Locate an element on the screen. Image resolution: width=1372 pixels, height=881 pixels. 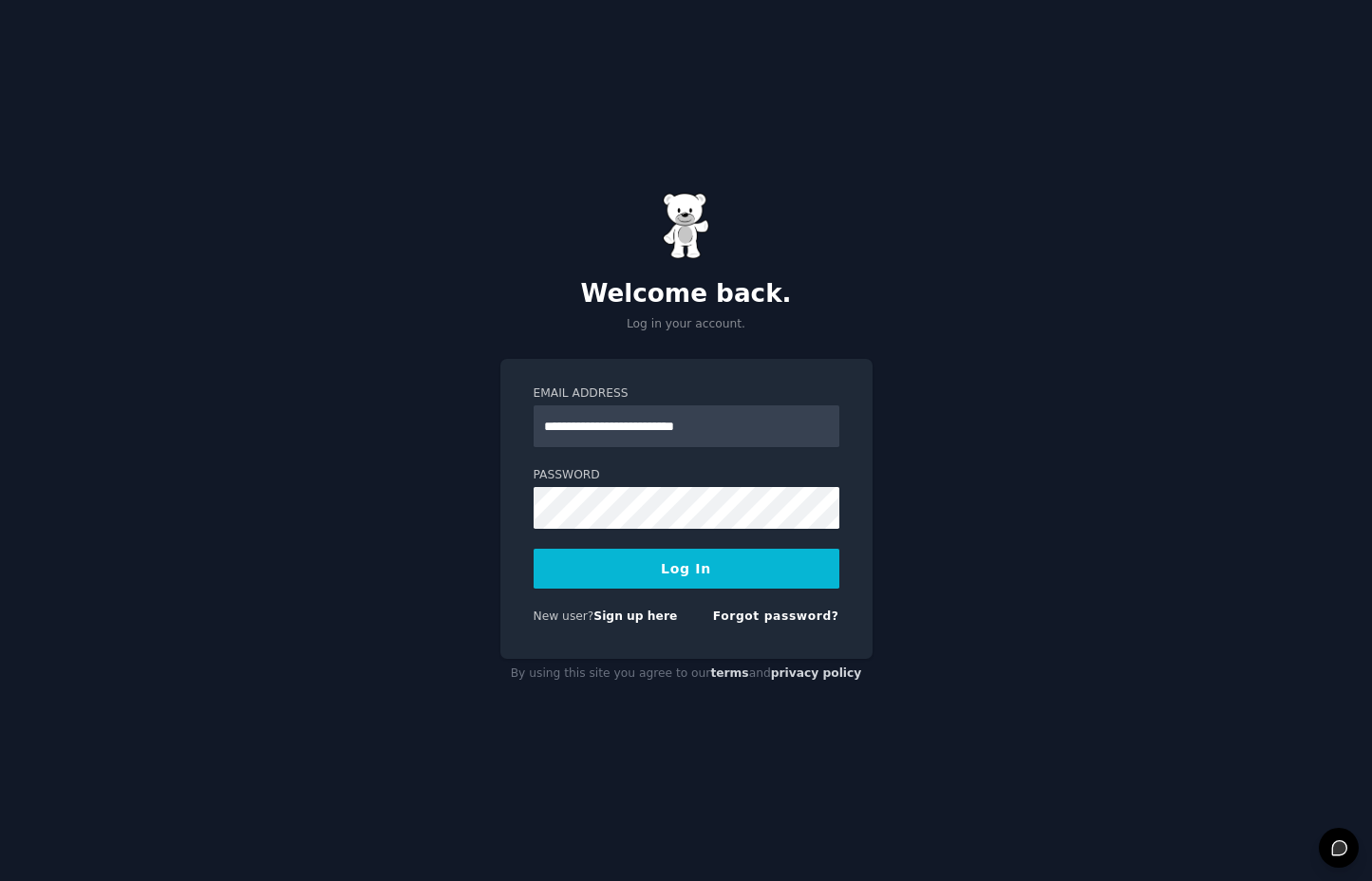
label: Password is located at coordinates (686, 475).